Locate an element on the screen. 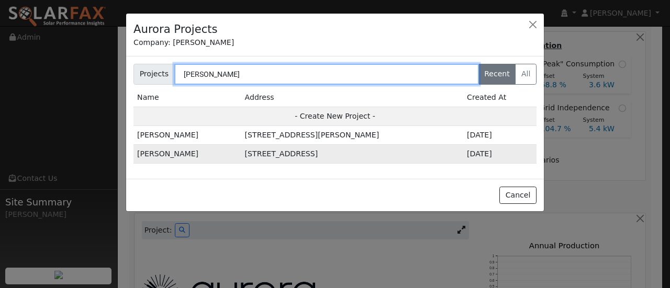  td: Address is located at coordinates (352, 98).